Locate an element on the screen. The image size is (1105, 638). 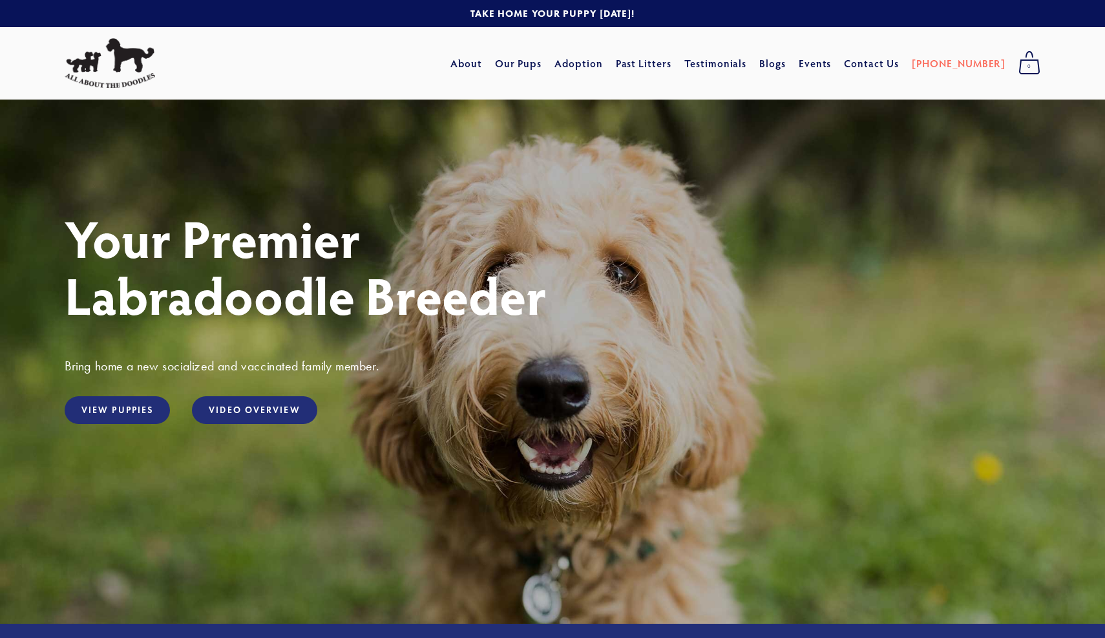
img: All About The Doodles is located at coordinates (110, 63).